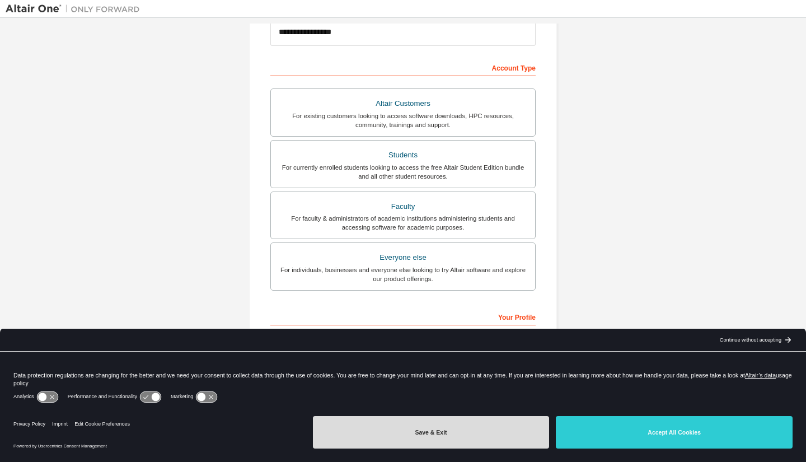 The width and height of the screenshot is (806, 462). Describe the element at coordinates (403, 257) in the screenshot. I see `div: Everyone else` at that location.